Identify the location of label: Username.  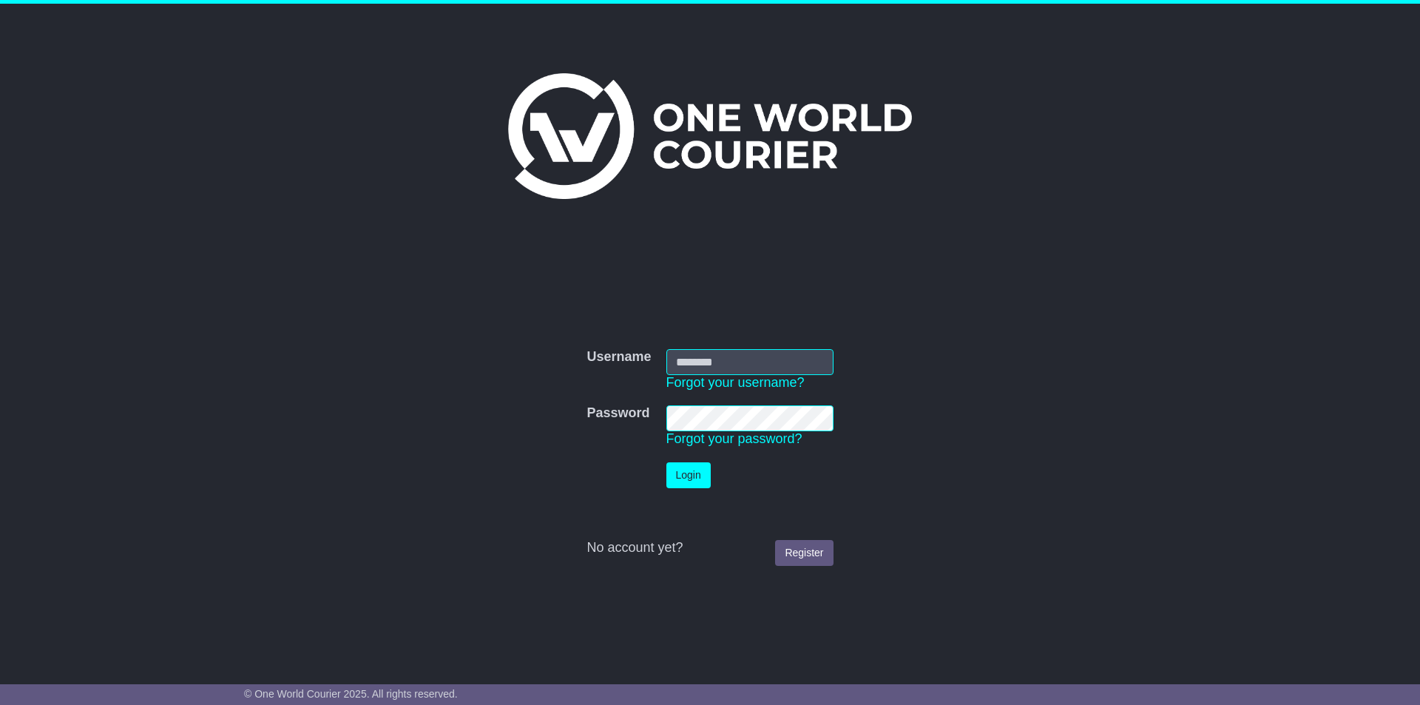
(618, 357).